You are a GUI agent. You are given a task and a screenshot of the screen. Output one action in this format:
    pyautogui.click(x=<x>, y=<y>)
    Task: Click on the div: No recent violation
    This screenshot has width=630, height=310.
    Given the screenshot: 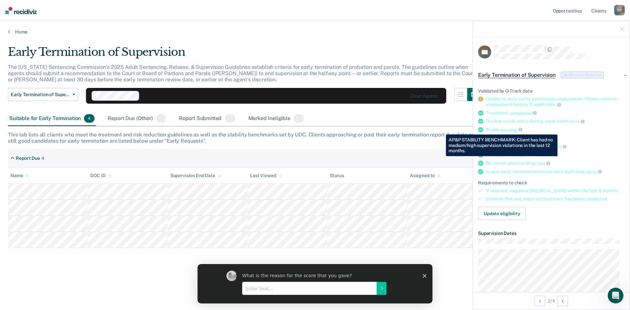 What is the action you would take?
    pyautogui.click(x=555, y=138)
    